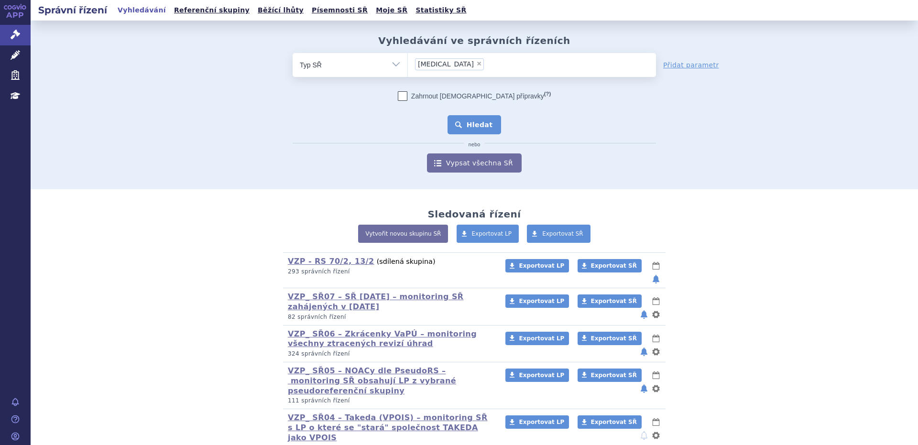  I want to click on a: VZP_ SŘ04 – Takeda (VPOIS) – monitoring SŘ s LP o které se "stará" společnost TAKEDA jako VPOIS, so click(388, 427).